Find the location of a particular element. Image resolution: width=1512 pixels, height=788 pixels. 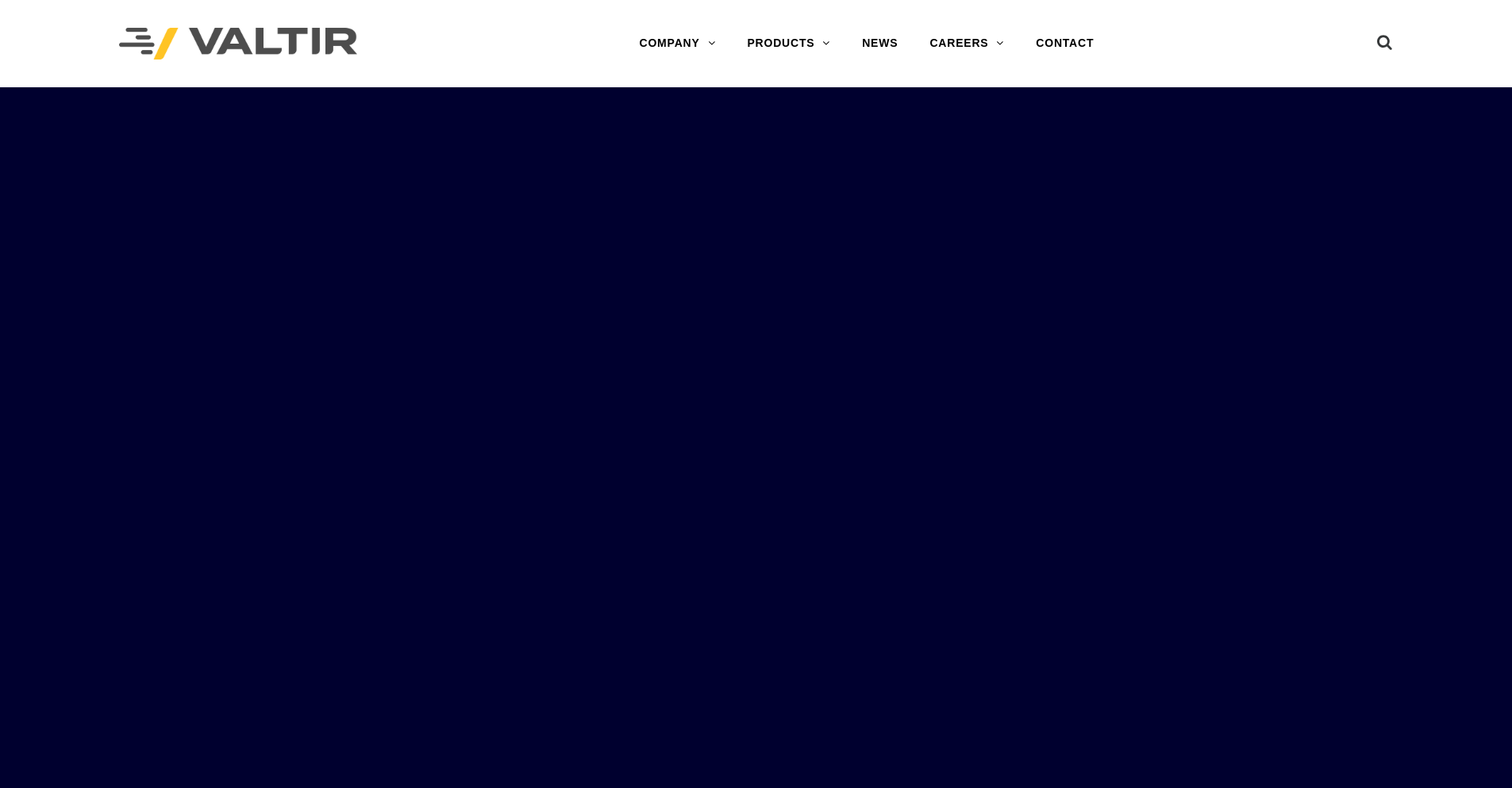

a: CONTACT is located at coordinates (1064, 44).